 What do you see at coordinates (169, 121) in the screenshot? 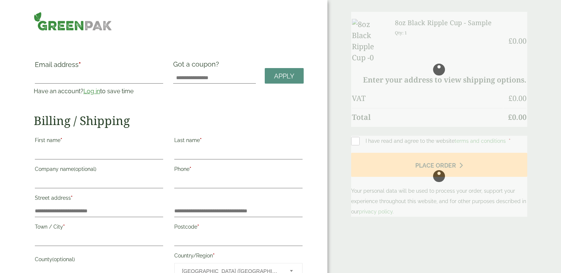
I see `h2: Billing / Shipping` at bounding box center [169, 121].